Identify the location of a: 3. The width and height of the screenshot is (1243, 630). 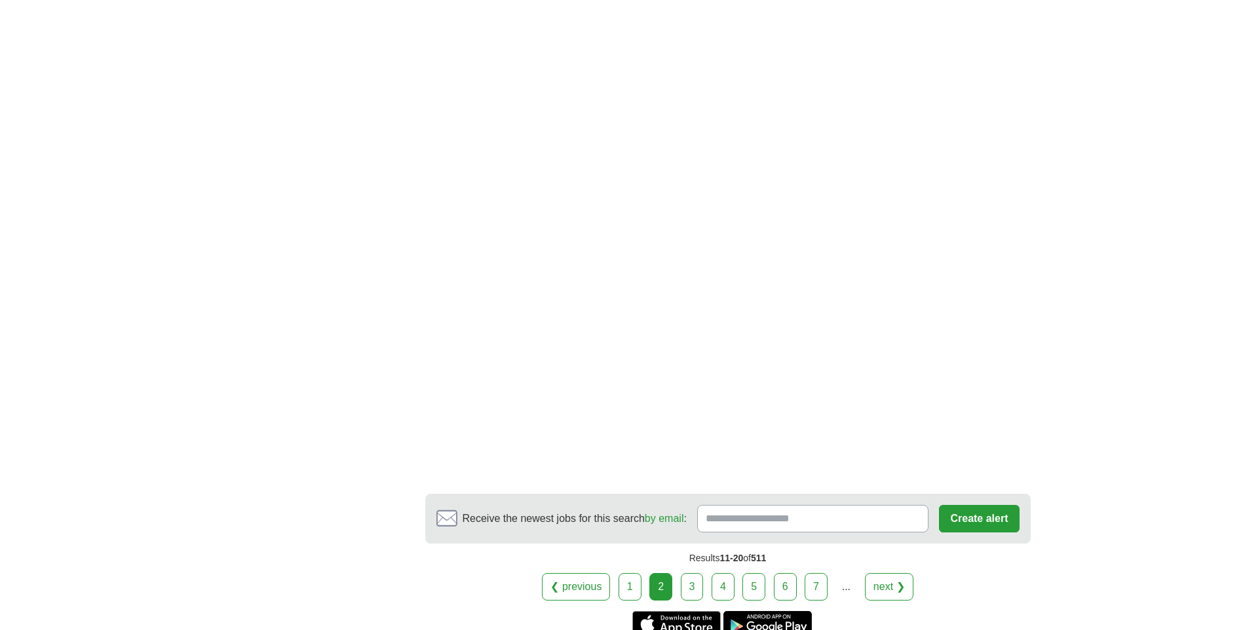
(692, 587).